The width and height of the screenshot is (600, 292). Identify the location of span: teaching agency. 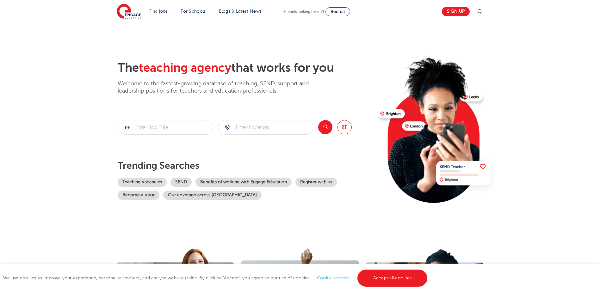
(185, 68).